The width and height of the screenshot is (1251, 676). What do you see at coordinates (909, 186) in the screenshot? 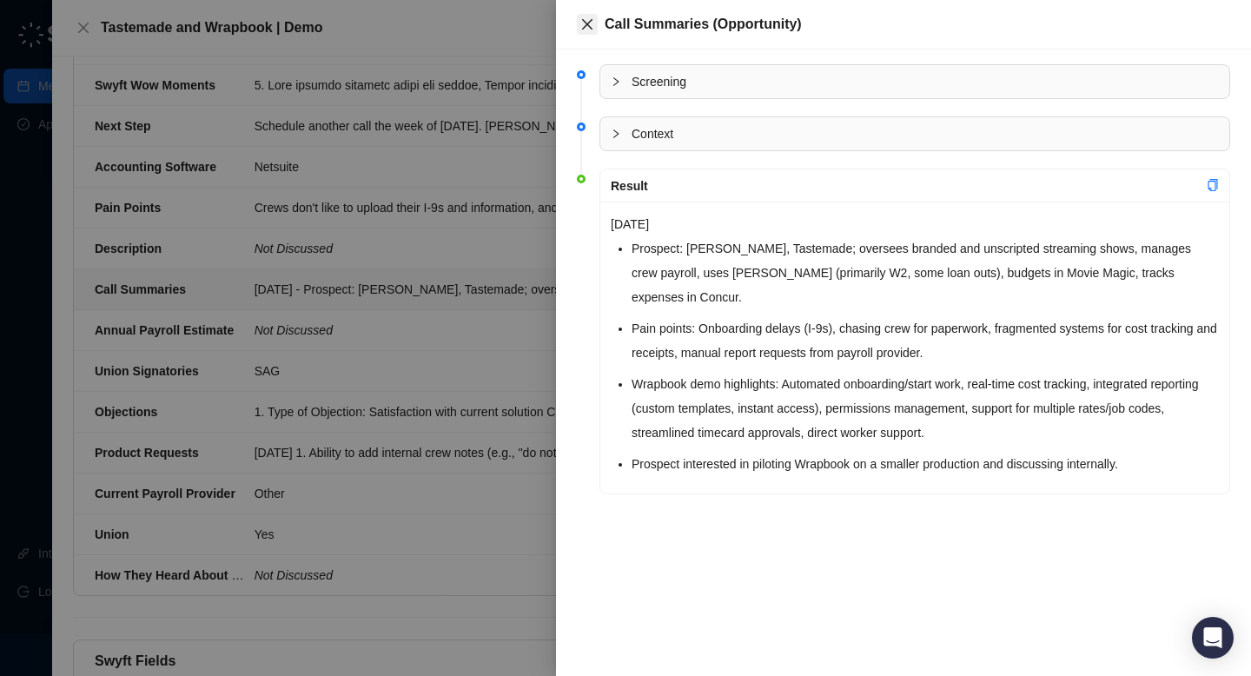
I see `div: Result` at bounding box center [909, 186].